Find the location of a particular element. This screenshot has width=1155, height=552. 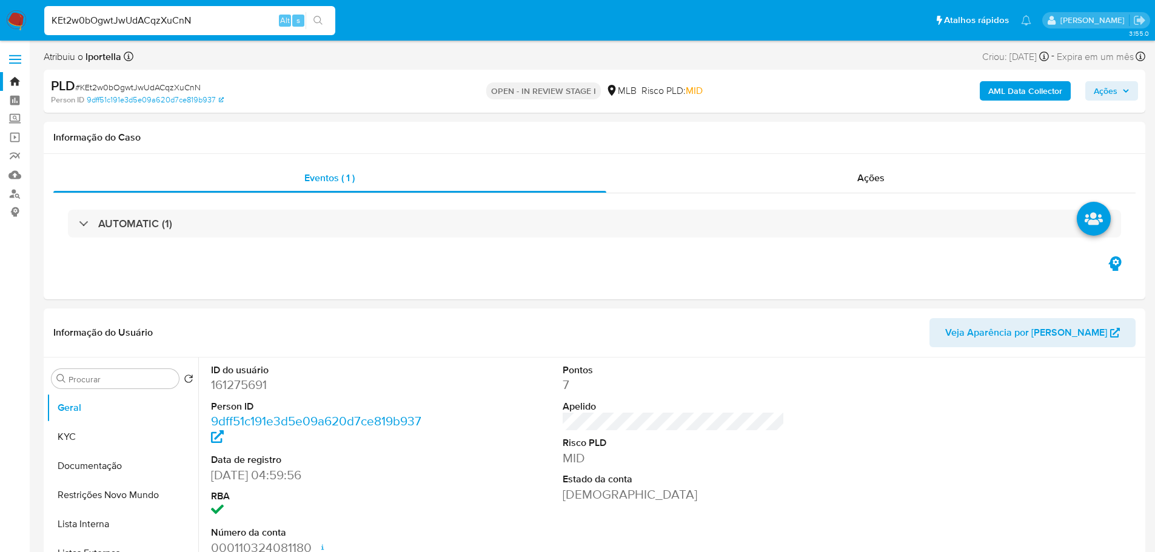

a: Notificações is located at coordinates (1026, 20).